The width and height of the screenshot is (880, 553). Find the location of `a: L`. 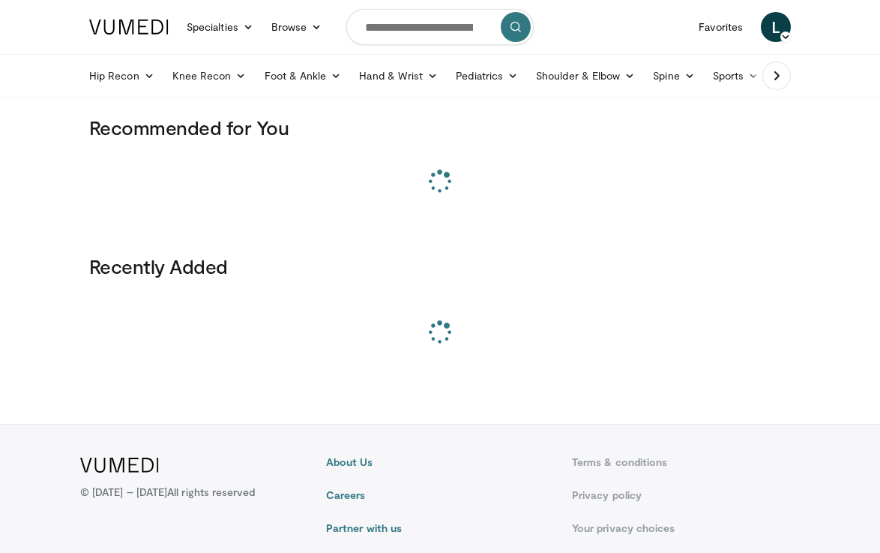

a: L is located at coordinates (776, 27).